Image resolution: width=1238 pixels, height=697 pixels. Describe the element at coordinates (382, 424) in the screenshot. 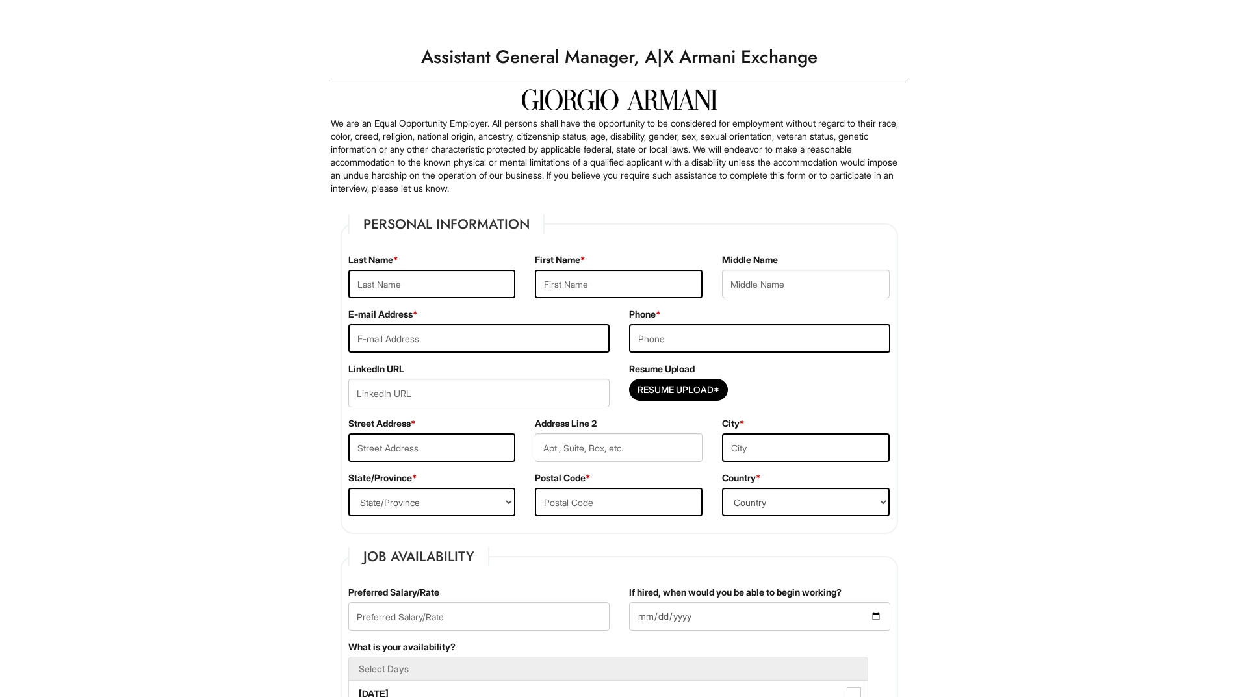

I see `label: Street Address` at that location.